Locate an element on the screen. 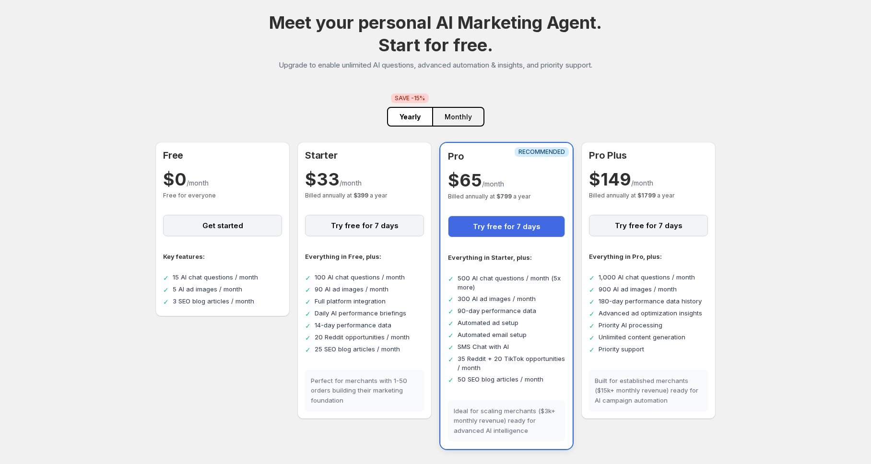 This screenshot has width=871, height=464. span: Priority support is located at coordinates (621, 350).